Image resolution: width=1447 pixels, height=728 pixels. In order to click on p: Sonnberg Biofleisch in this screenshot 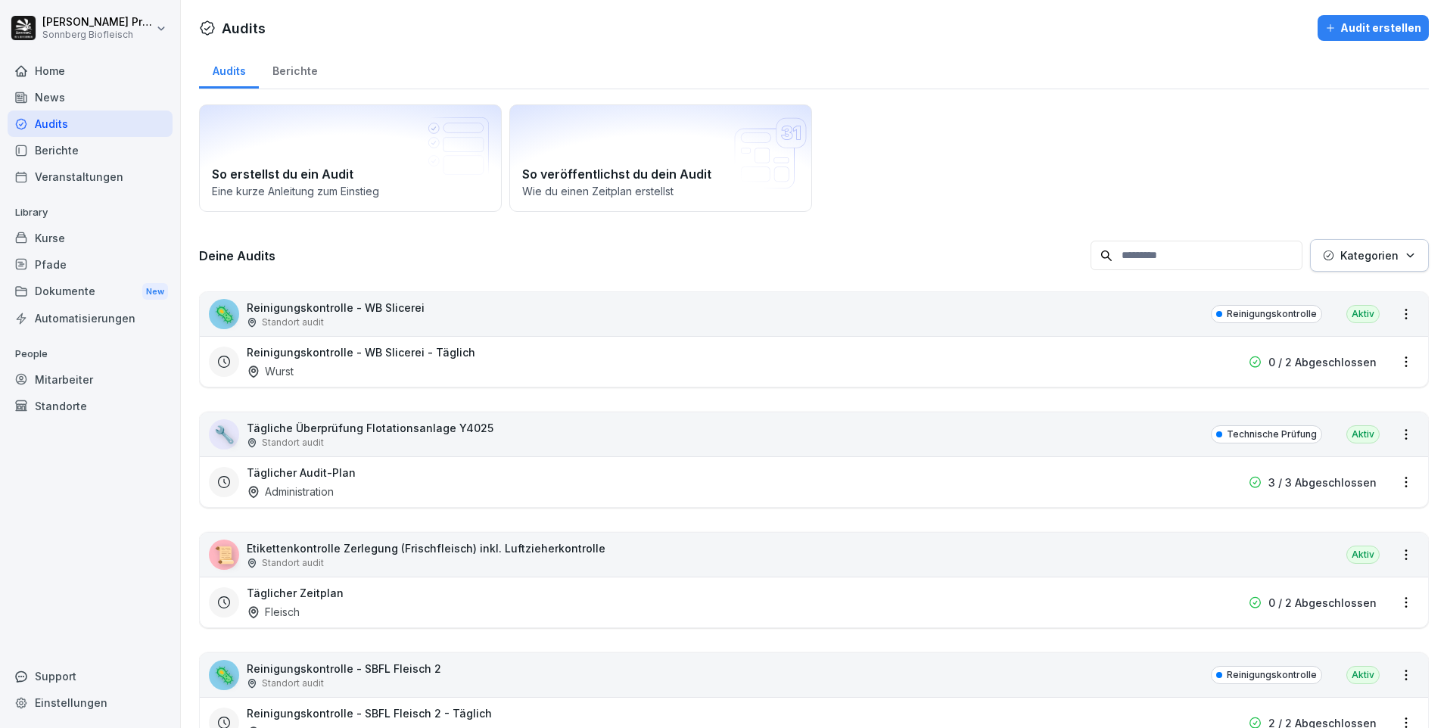, I will do `click(98, 35)`.